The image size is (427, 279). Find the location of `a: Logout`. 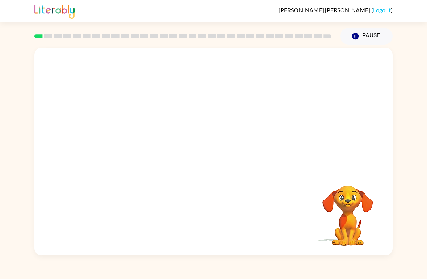

a: Logout is located at coordinates (382, 10).